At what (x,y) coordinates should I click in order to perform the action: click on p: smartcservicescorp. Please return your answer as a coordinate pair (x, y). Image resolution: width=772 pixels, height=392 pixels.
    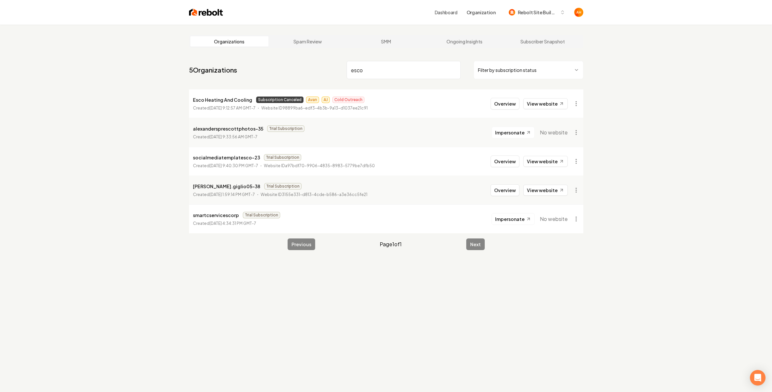
    Looking at the image, I should click on (216, 215).